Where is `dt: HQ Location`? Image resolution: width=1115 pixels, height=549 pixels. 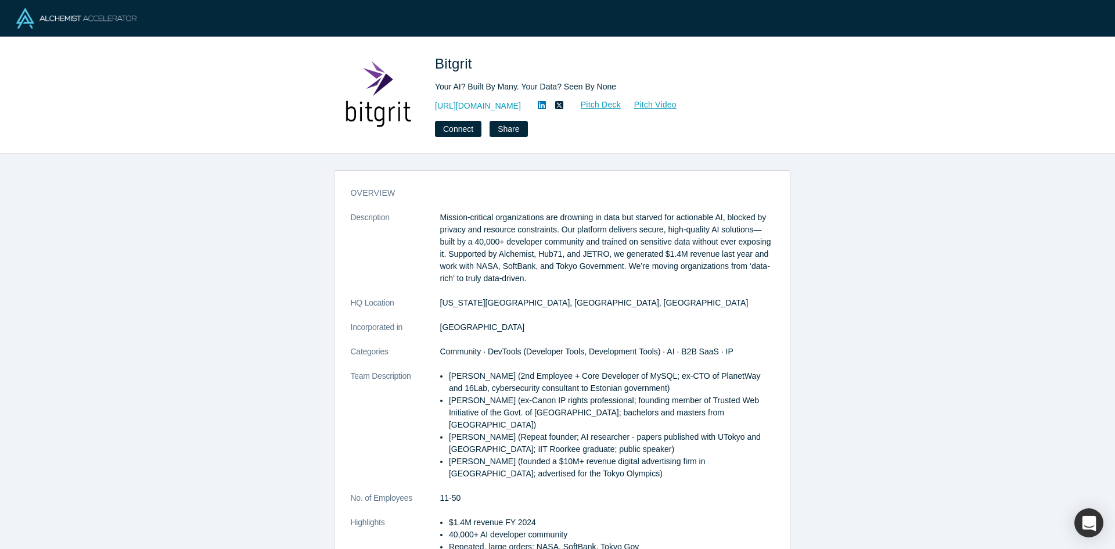 dt: HQ Location is located at coordinates (396, 309).